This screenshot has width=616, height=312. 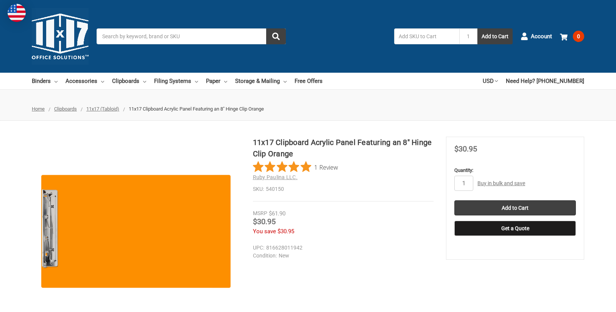 I want to click on input: Add to Cart, so click(x=515, y=208).